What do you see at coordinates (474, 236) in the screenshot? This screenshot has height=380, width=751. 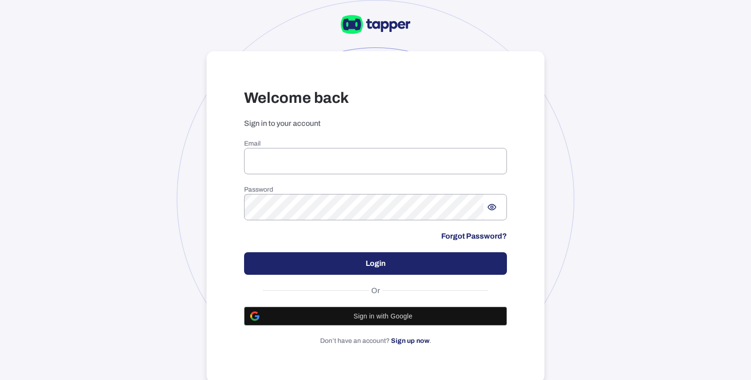 I see `a: Forgot Password?` at bounding box center [474, 236].